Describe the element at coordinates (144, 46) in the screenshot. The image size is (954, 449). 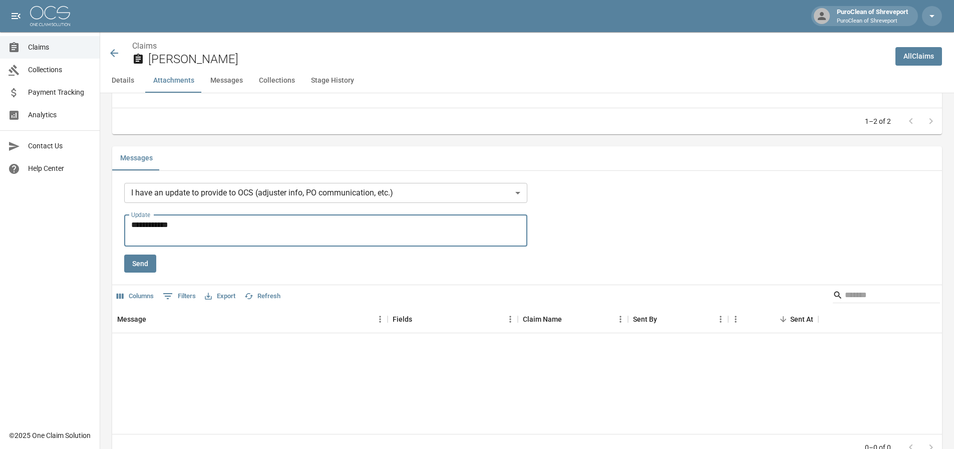
I see `a: Claims` at that location.